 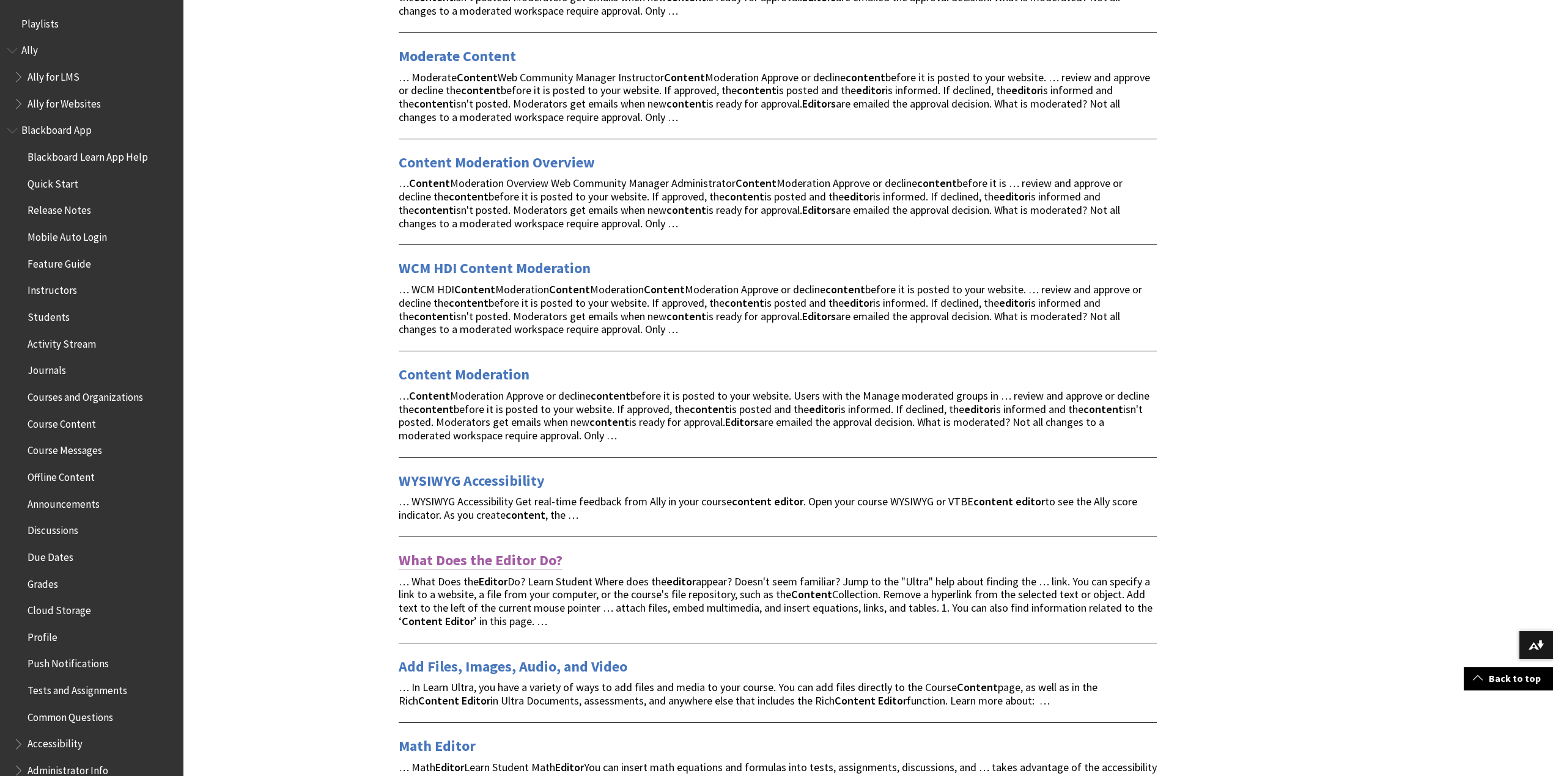 What do you see at coordinates (64, 502) in the screenshot?
I see `span: Announcements` at bounding box center [64, 502].